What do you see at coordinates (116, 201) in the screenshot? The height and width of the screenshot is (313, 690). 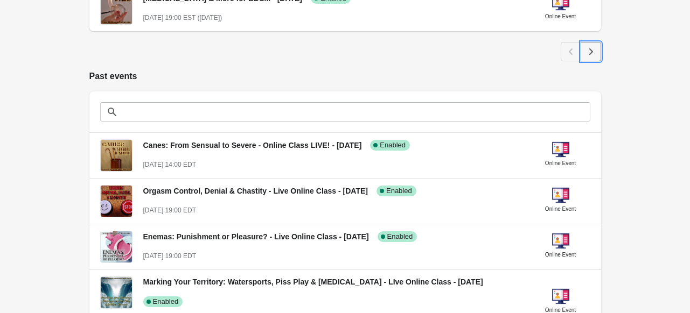 I see `img: Orgasm Control, Denial & Chastity - Live Online Class - June 26, 2025` at bounding box center [116, 201].